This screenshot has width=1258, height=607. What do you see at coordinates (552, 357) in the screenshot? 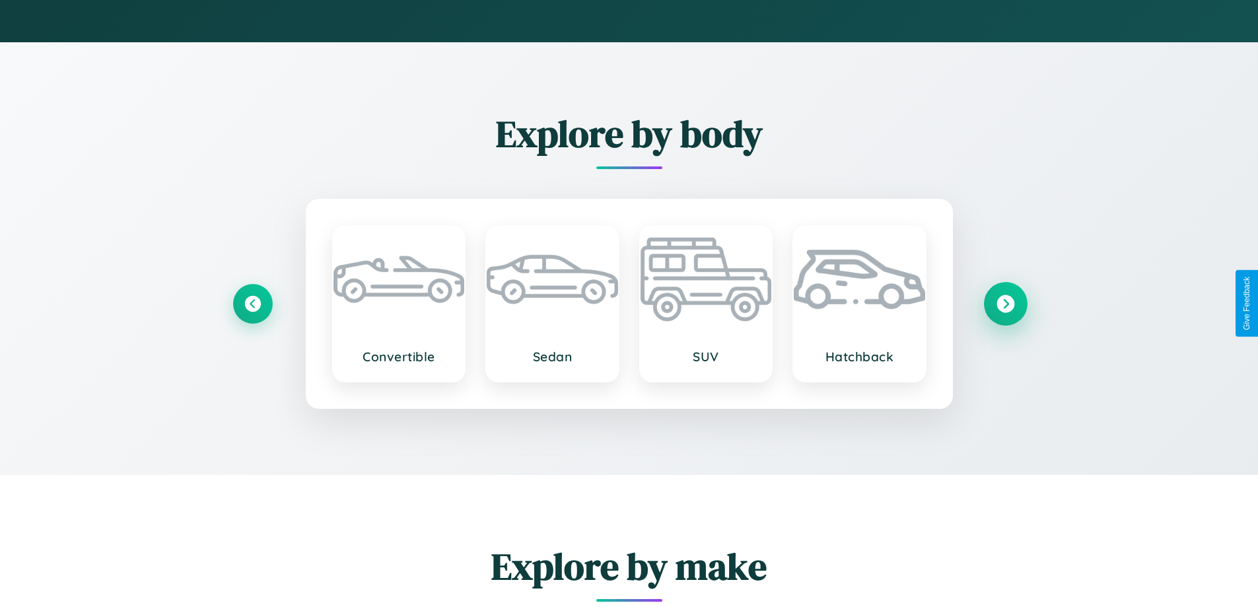
I see `h3: Sedan` at bounding box center [552, 357].